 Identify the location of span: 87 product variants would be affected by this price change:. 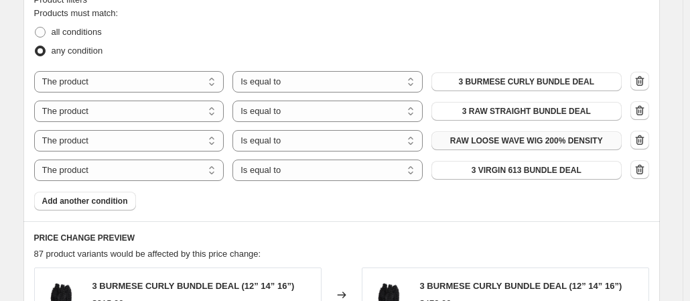
(147, 253).